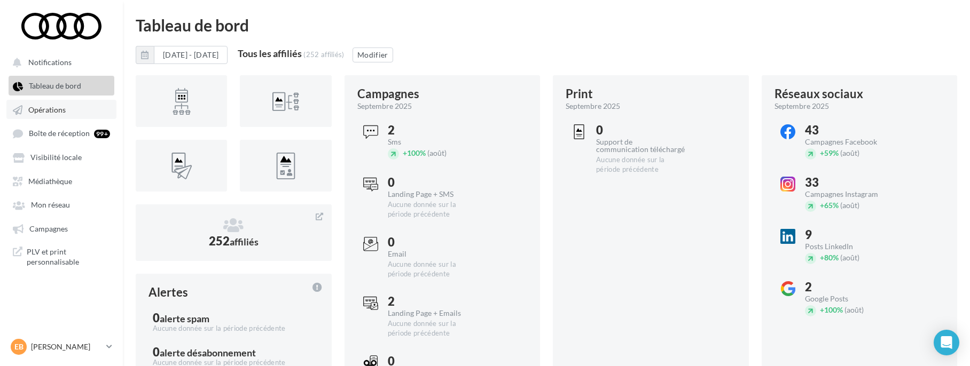 The height and width of the screenshot is (366, 970). What do you see at coordinates (50, 181) in the screenshot?
I see `span: Médiathèque` at bounding box center [50, 181].